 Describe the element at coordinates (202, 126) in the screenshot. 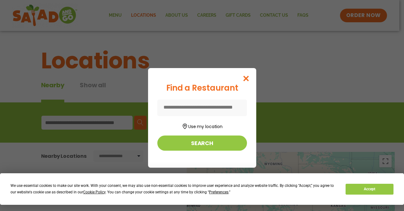

I see `button: Use my location` at that location.